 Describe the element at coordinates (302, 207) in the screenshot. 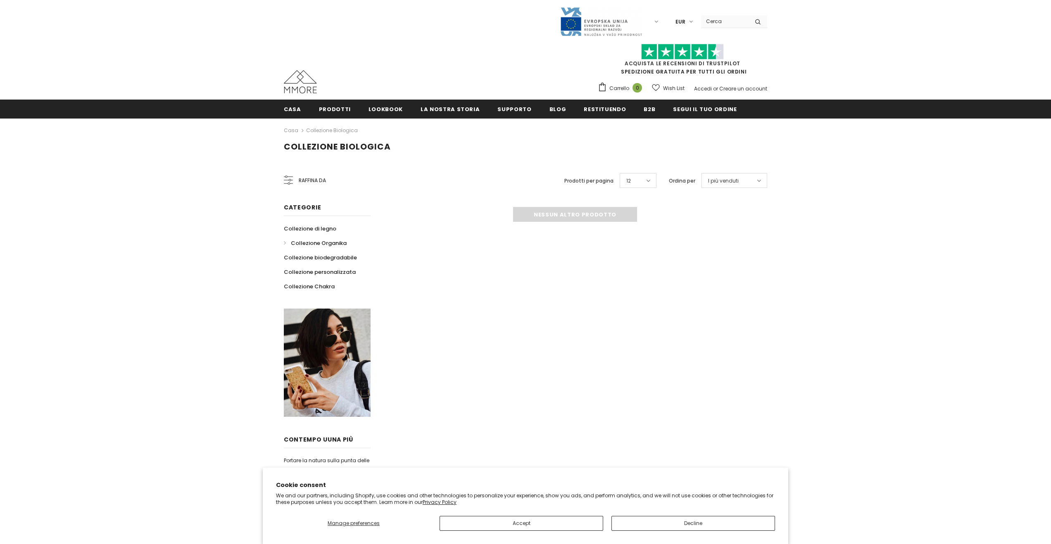

I see `span: Categorie` at that location.